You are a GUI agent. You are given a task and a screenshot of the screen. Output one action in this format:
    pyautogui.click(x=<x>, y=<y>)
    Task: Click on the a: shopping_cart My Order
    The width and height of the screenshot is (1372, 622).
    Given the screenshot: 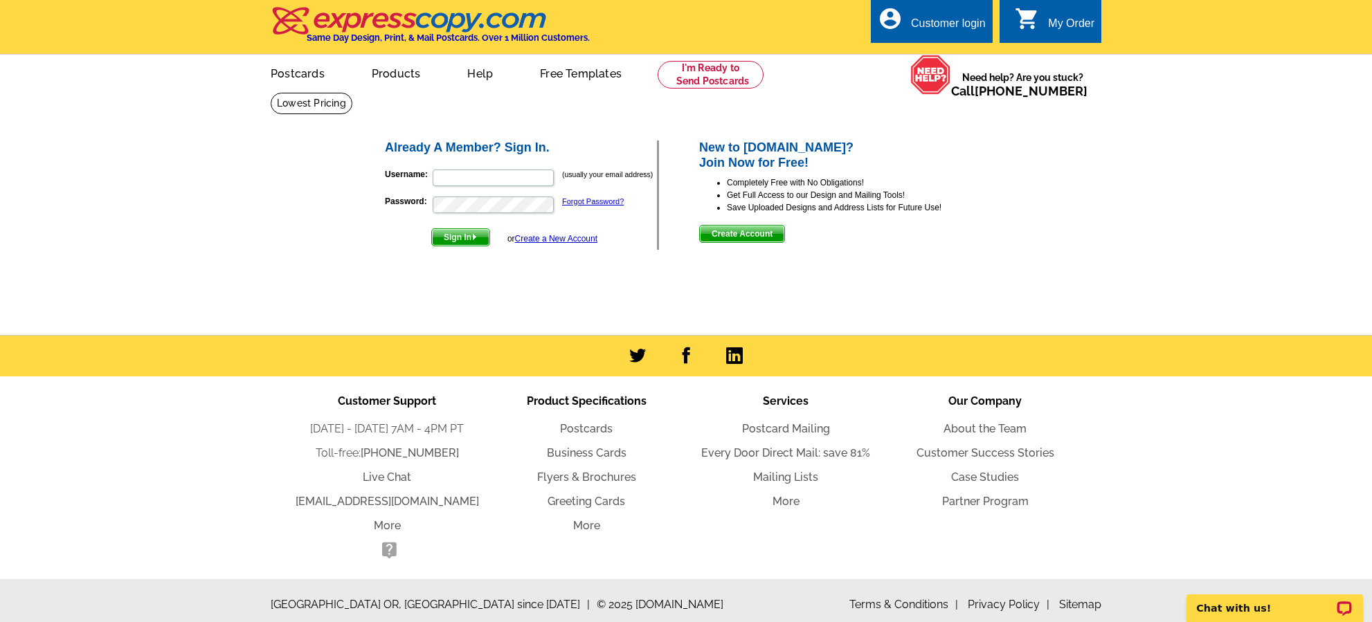 What is the action you would take?
    pyautogui.click(x=1054, y=24)
    